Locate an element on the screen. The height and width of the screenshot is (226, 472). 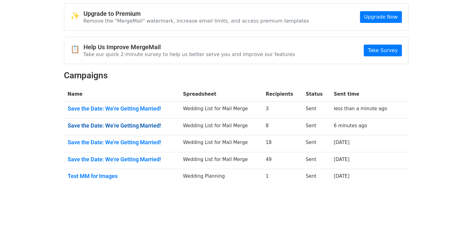
td: 3 is located at coordinates (282, 110).